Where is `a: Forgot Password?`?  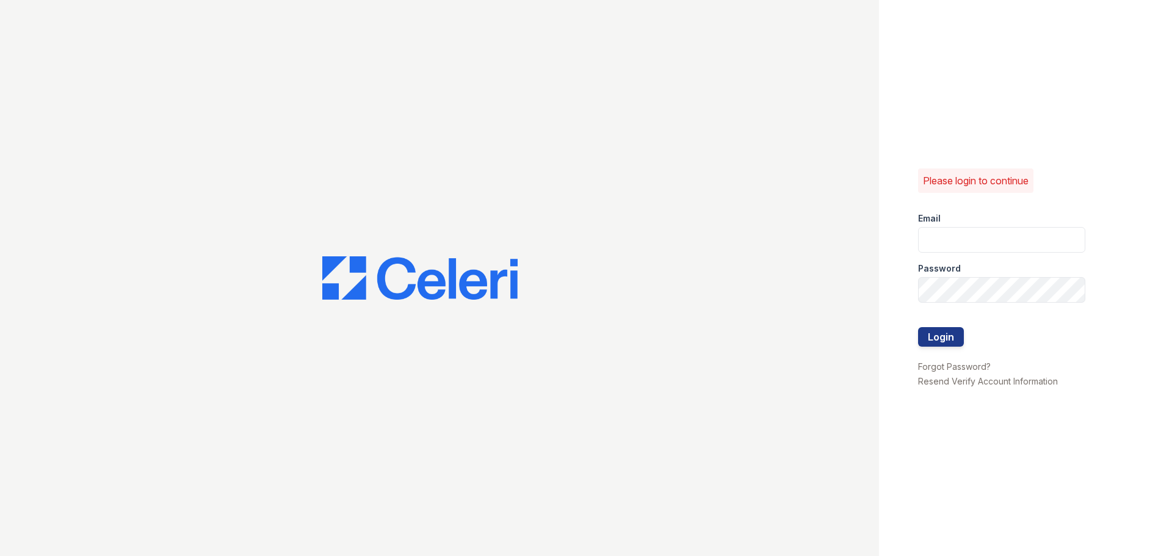 a: Forgot Password? is located at coordinates (954, 366).